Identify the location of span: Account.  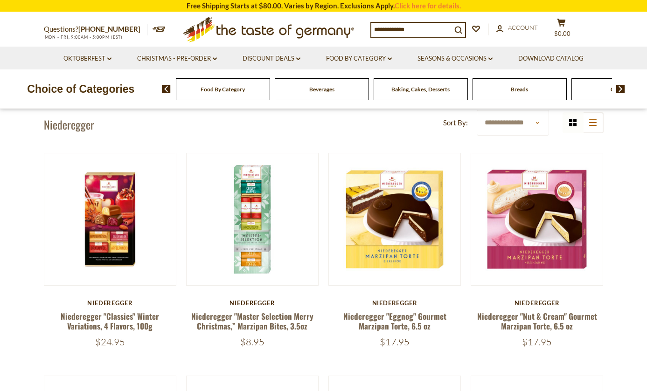
(523, 28).